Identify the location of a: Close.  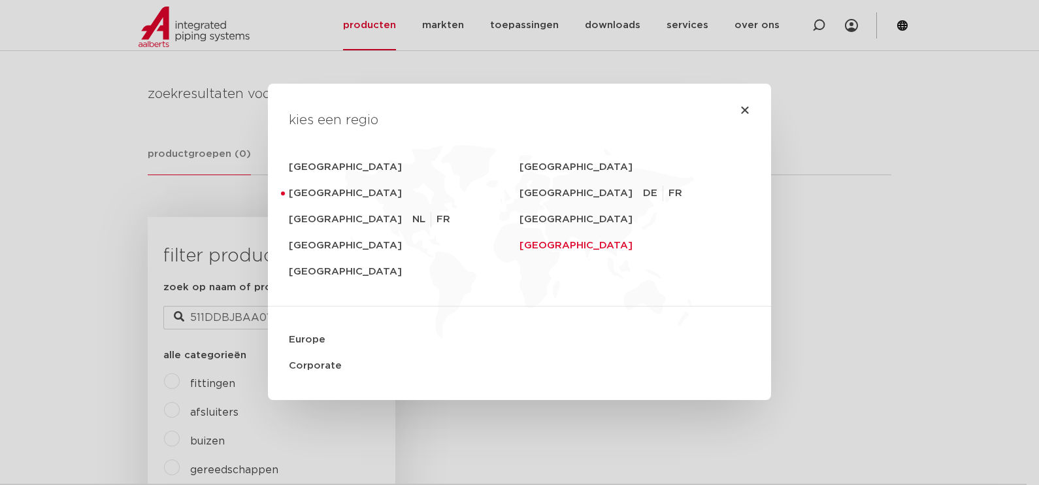
(745, 110).